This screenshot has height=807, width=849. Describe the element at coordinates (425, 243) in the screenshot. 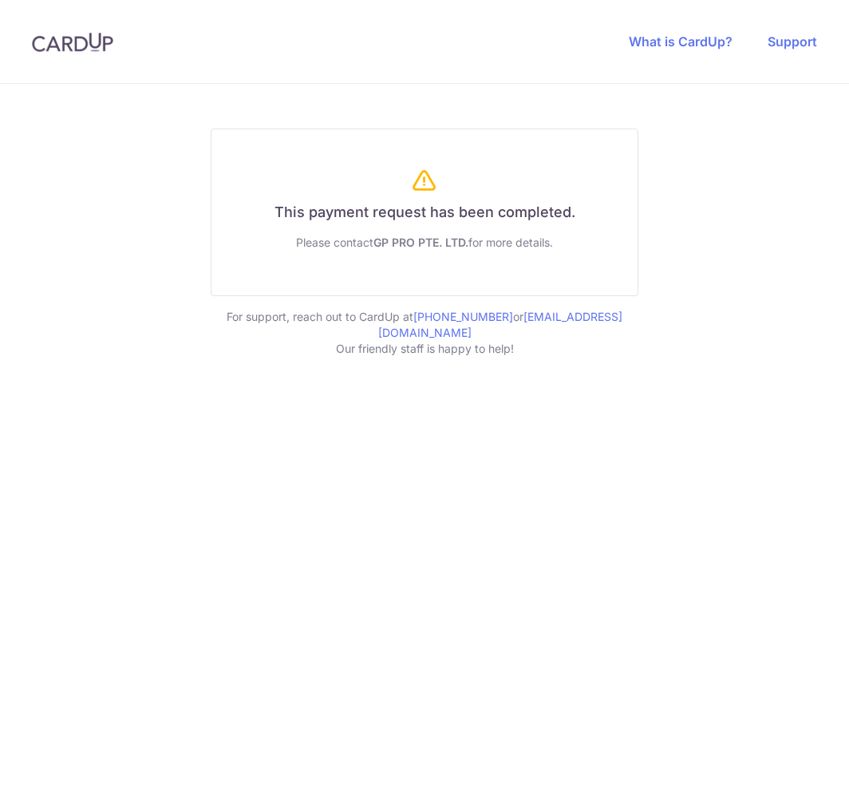

I see `div: Please contact for more details.` at that location.